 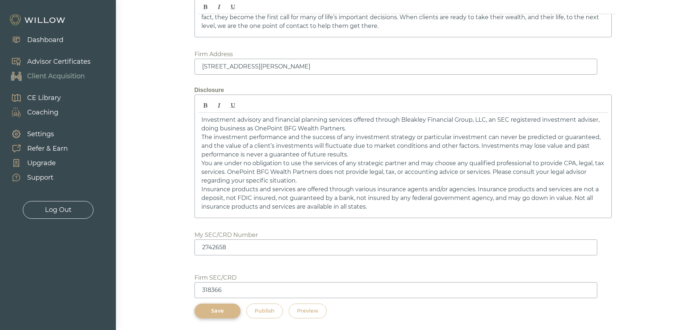 I want to click on p: Investment advisory and financial planning services offered through Bleakley Financial Group, LLC..., so click(x=403, y=124).